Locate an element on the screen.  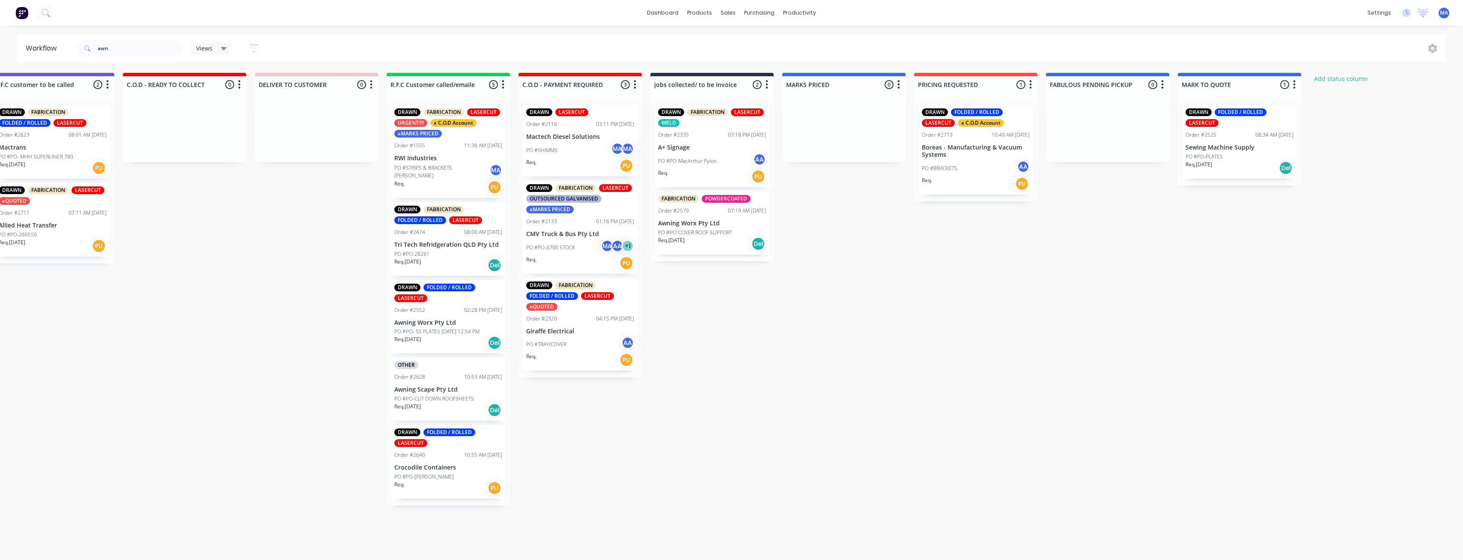
div: productivity is located at coordinates (800, 13).